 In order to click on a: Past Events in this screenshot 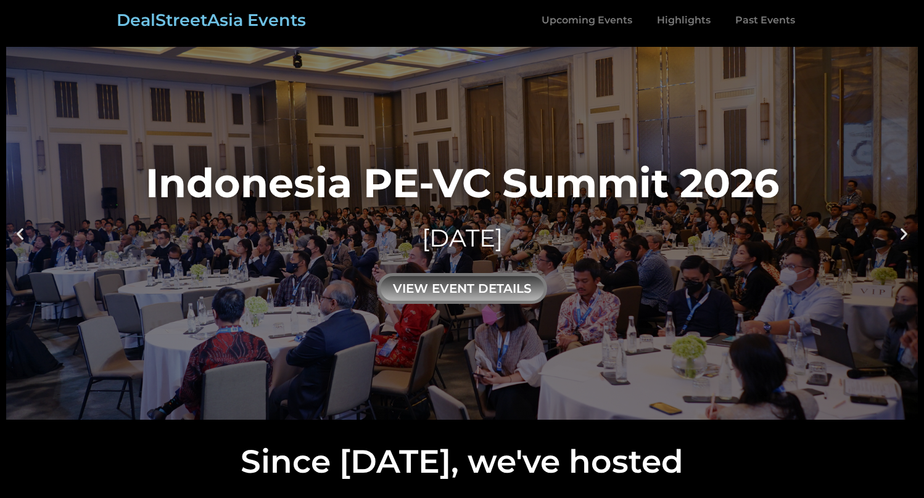, I will do `click(765, 20)`.